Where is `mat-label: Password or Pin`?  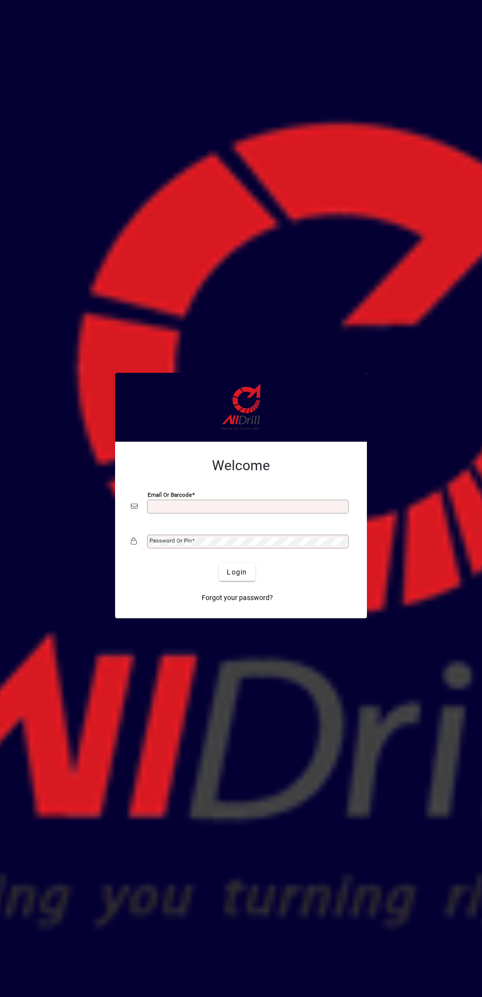
mat-label: Password or Pin is located at coordinates (171, 540).